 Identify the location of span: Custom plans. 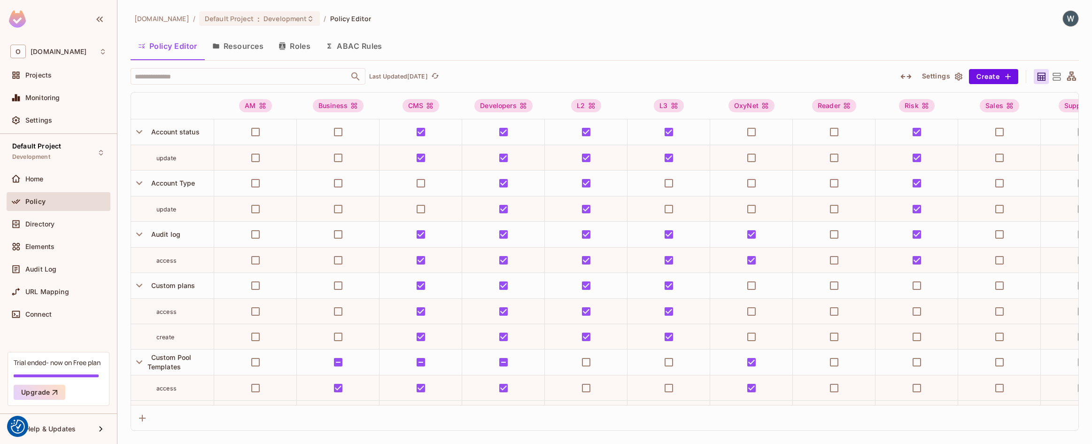
(171, 285).